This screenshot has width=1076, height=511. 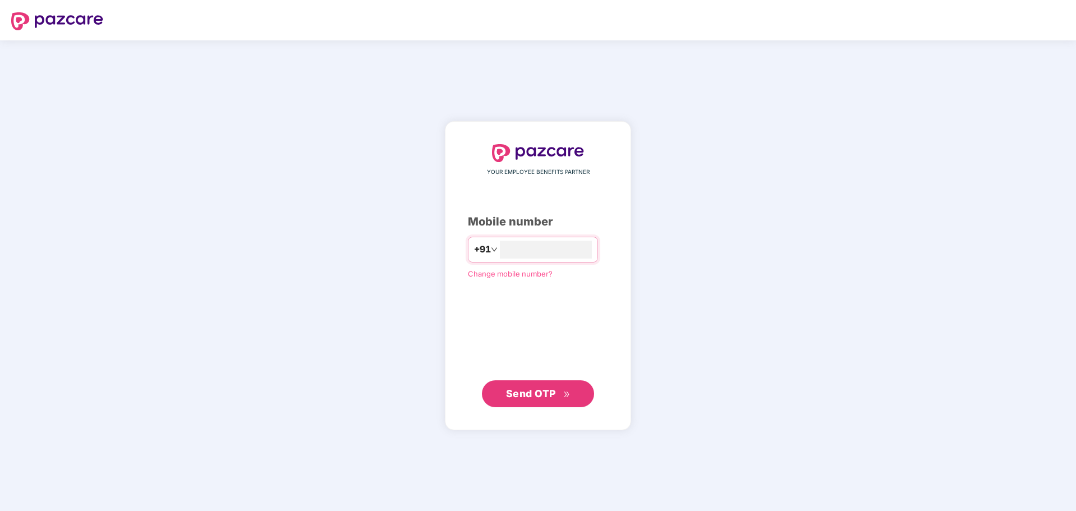 I want to click on span: Change mobile number?, so click(x=510, y=274).